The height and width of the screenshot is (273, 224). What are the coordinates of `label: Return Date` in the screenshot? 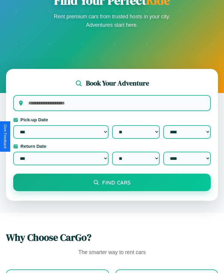 It's located at (112, 146).